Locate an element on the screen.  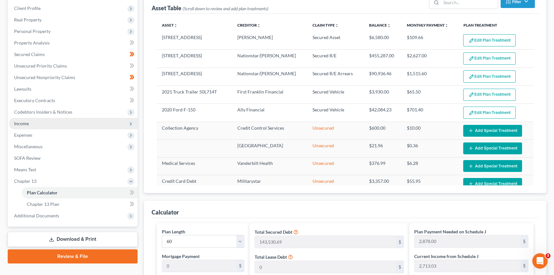
span: Chapter 13 Plan is located at coordinates (43, 204).